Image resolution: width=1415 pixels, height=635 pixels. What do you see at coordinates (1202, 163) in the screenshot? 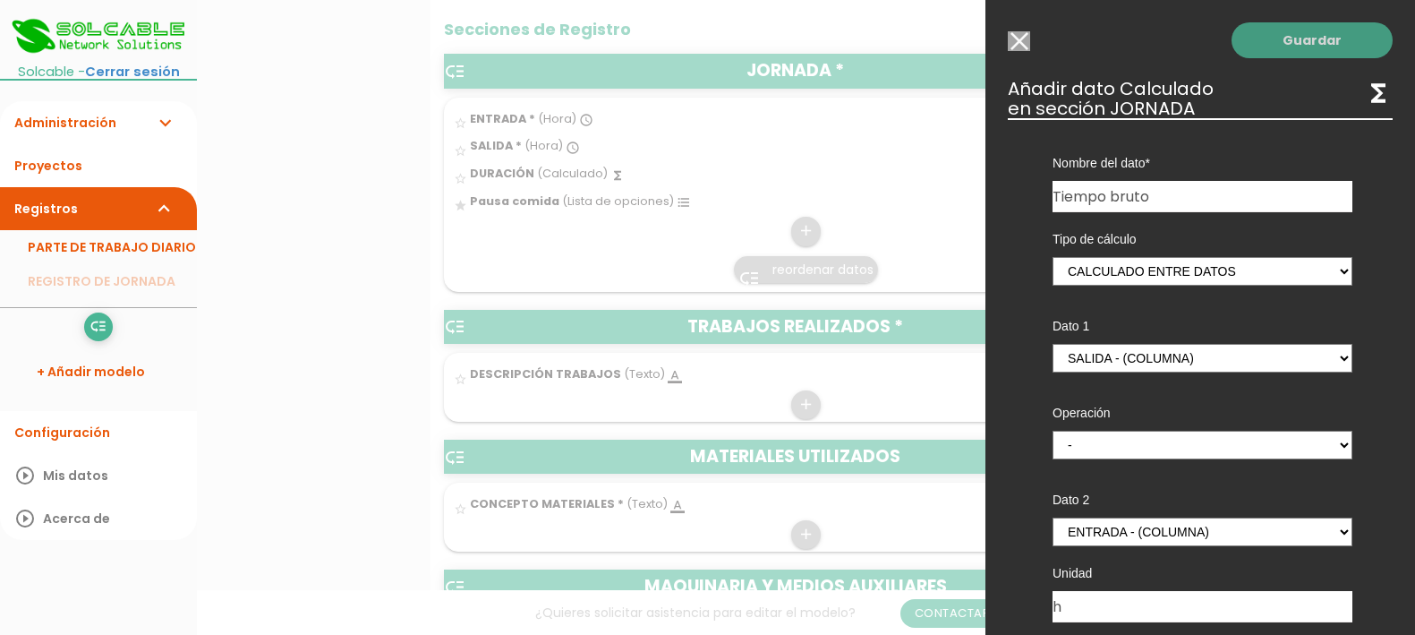
I see `label: Nombre del dato` at bounding box center [1202, 163].